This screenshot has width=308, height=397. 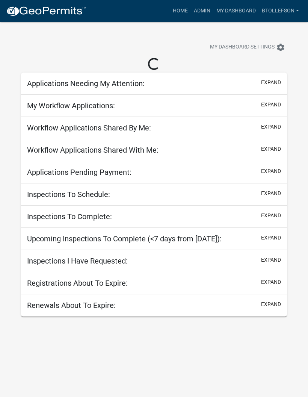 I want to click on i: settings, so click(x=281, y=47).